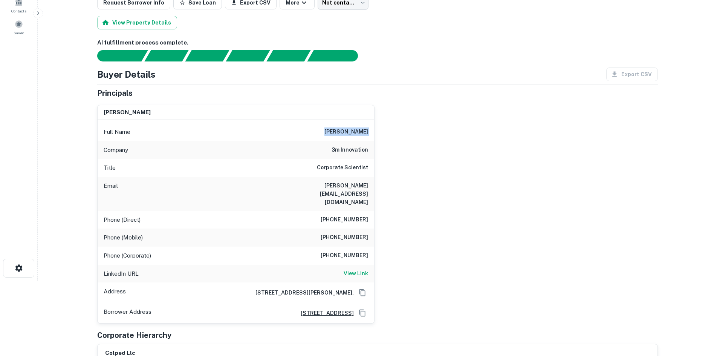 This screenshot has width=717, height=356. What do you see at coordinates (115, 292) in the screenshot?
I see `p: Address` at bounding box center [115, 292].